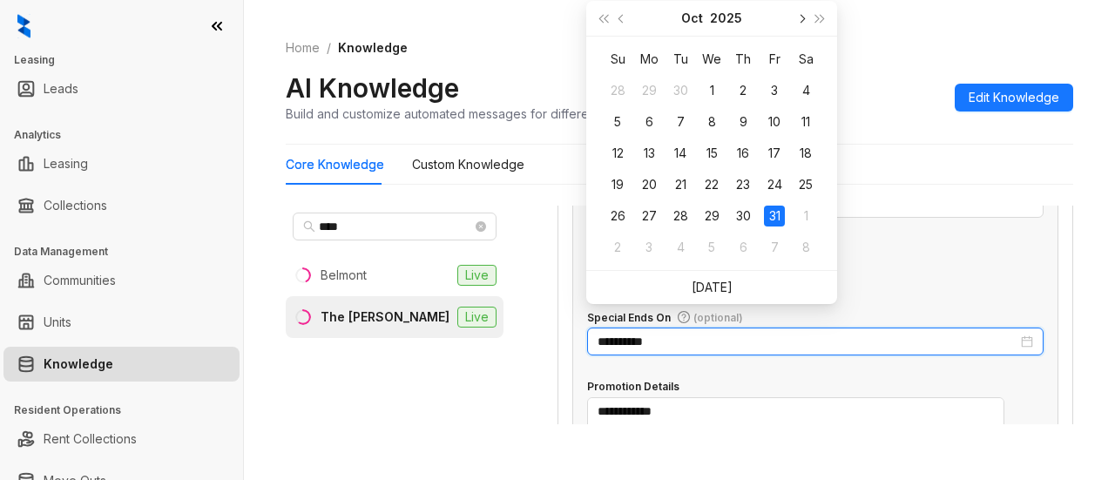 This screenshot has height=480, width=1115. Describe the element at coordinates (774, 247) in the screenshot. I see `div: 7` at that location.